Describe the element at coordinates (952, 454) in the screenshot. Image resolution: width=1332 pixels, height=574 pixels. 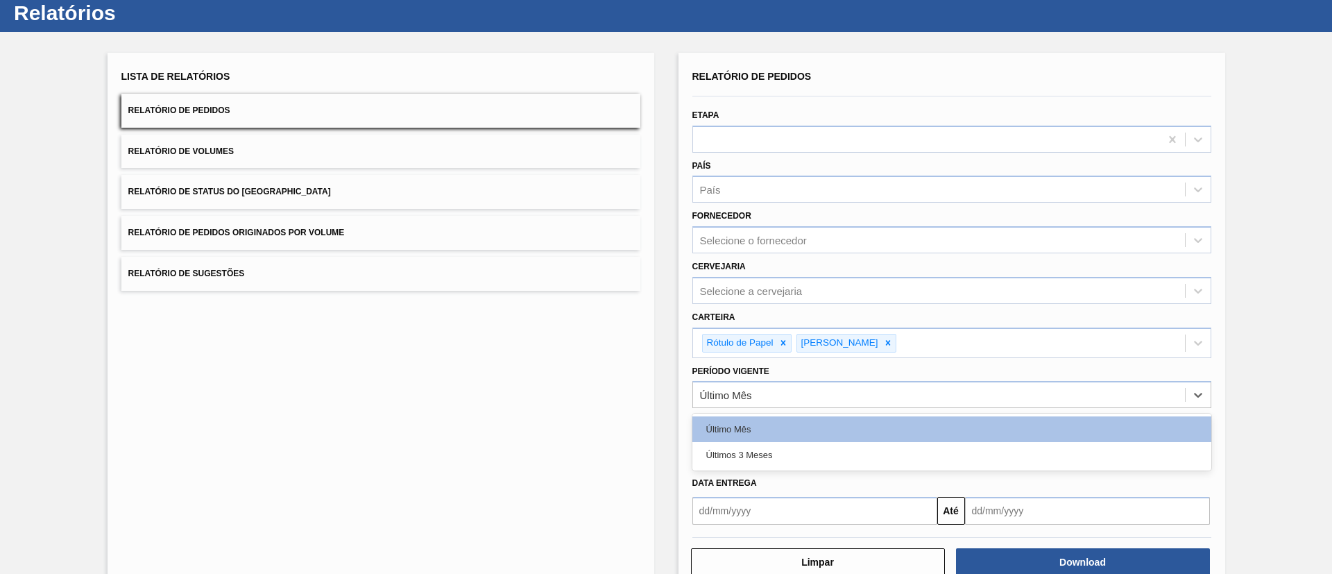
I see `div: Últimos 3 Meses` at that location.